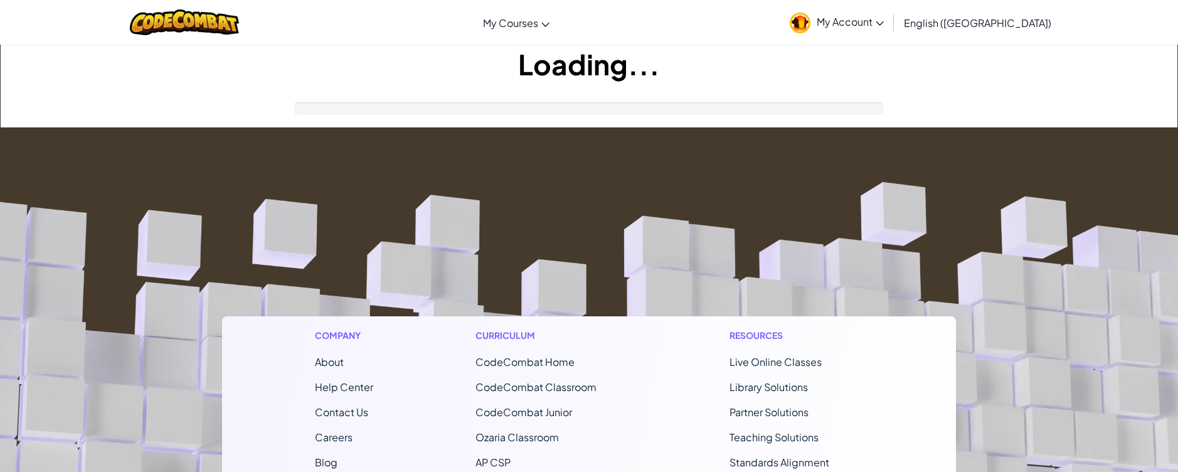 The width and height of the screenshot is (1178, 472). Describe the element at coordinates (510, 23) in the screenshot. I see `span: My Courses` at that location.